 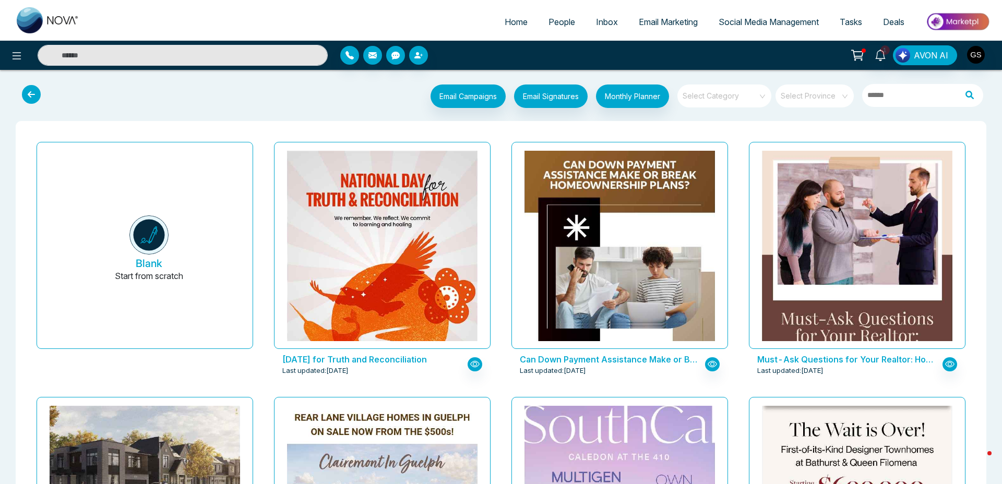 What do you see at coordinates (893, 22) in the screenshot?
I see `a: Deals` at bounding box center [893, 22].